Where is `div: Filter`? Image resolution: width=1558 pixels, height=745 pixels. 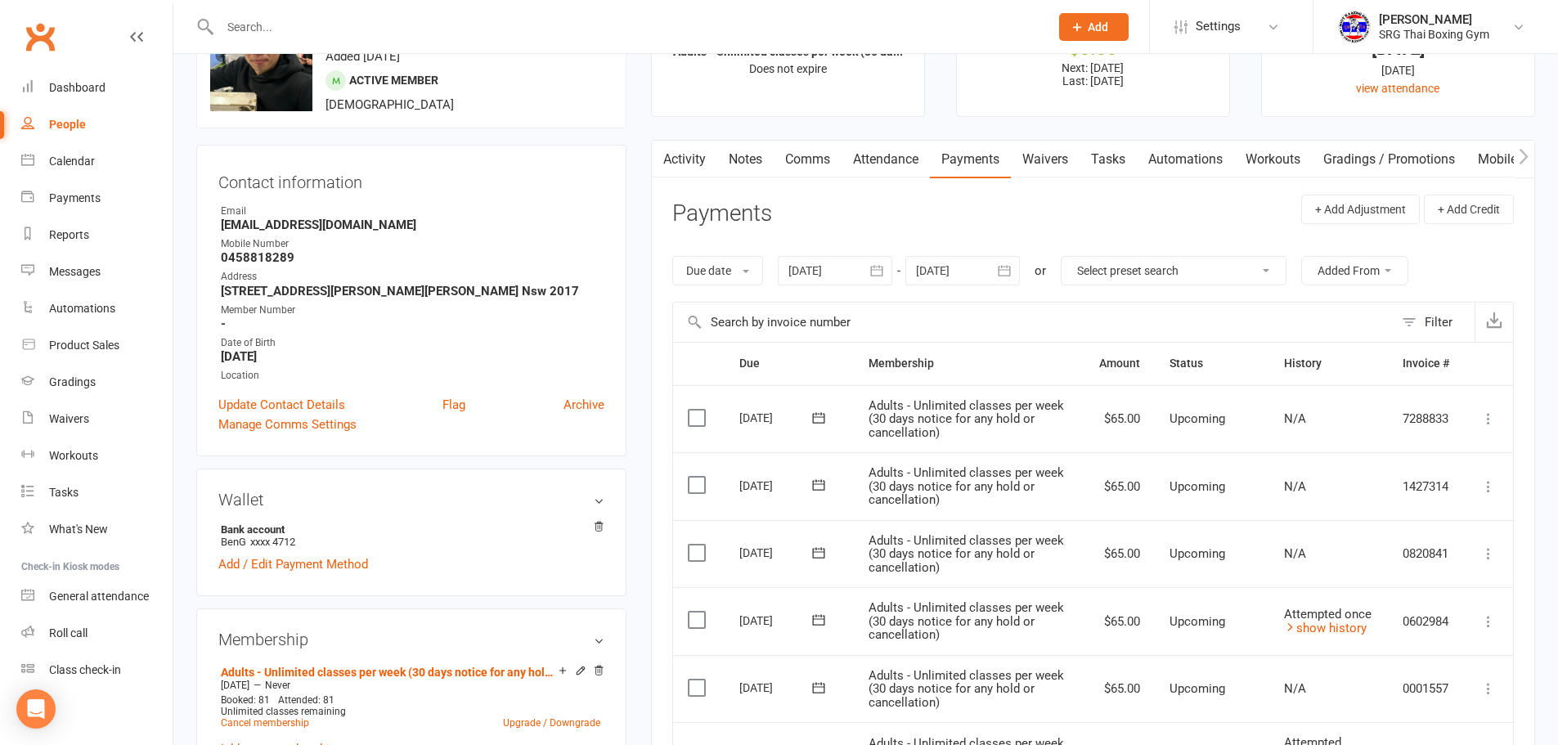
div: Filter is located at coordinates (1438, 322).